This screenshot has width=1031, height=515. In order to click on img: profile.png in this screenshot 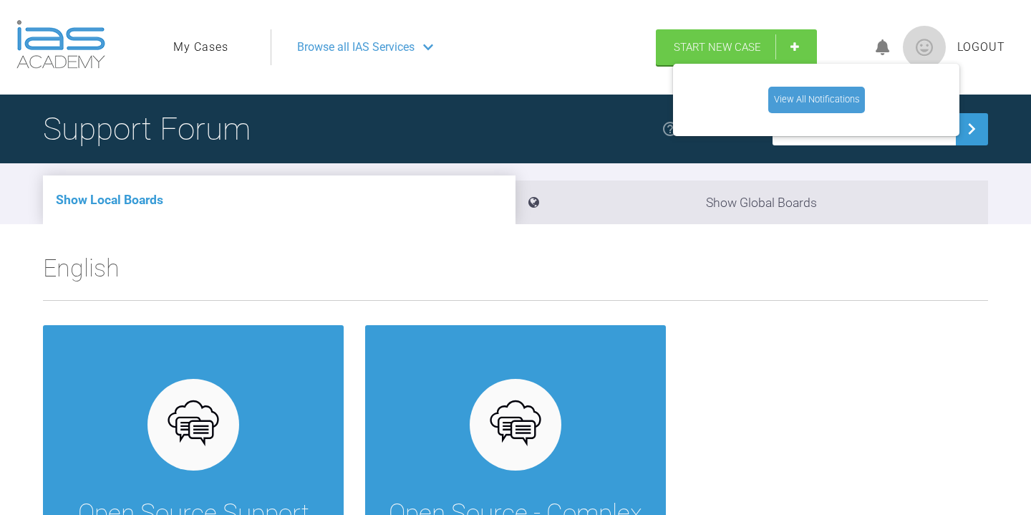, I will do `click(925, 47)`.